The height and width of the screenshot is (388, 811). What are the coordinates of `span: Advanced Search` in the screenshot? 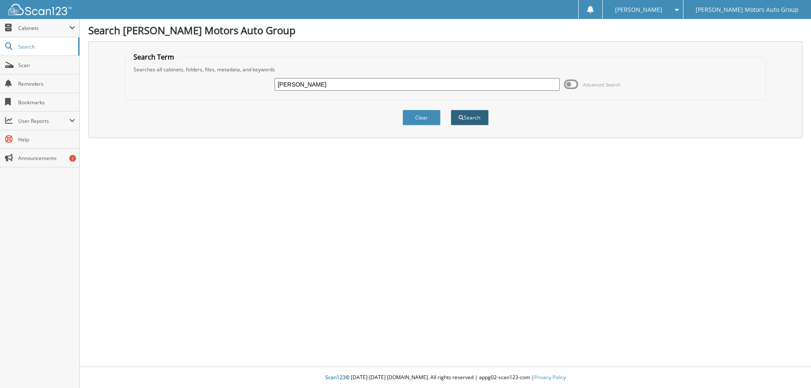 It's located at (601, 84).